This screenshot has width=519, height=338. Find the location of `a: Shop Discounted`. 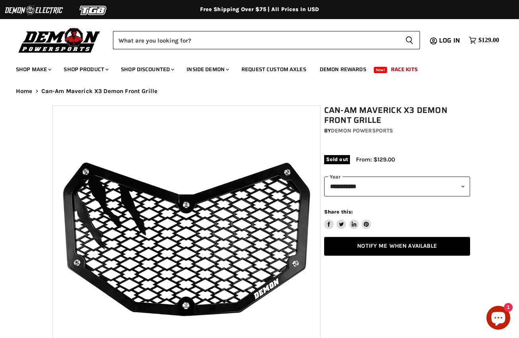

a: Shop Discounted is located at coordinates (147, 69).